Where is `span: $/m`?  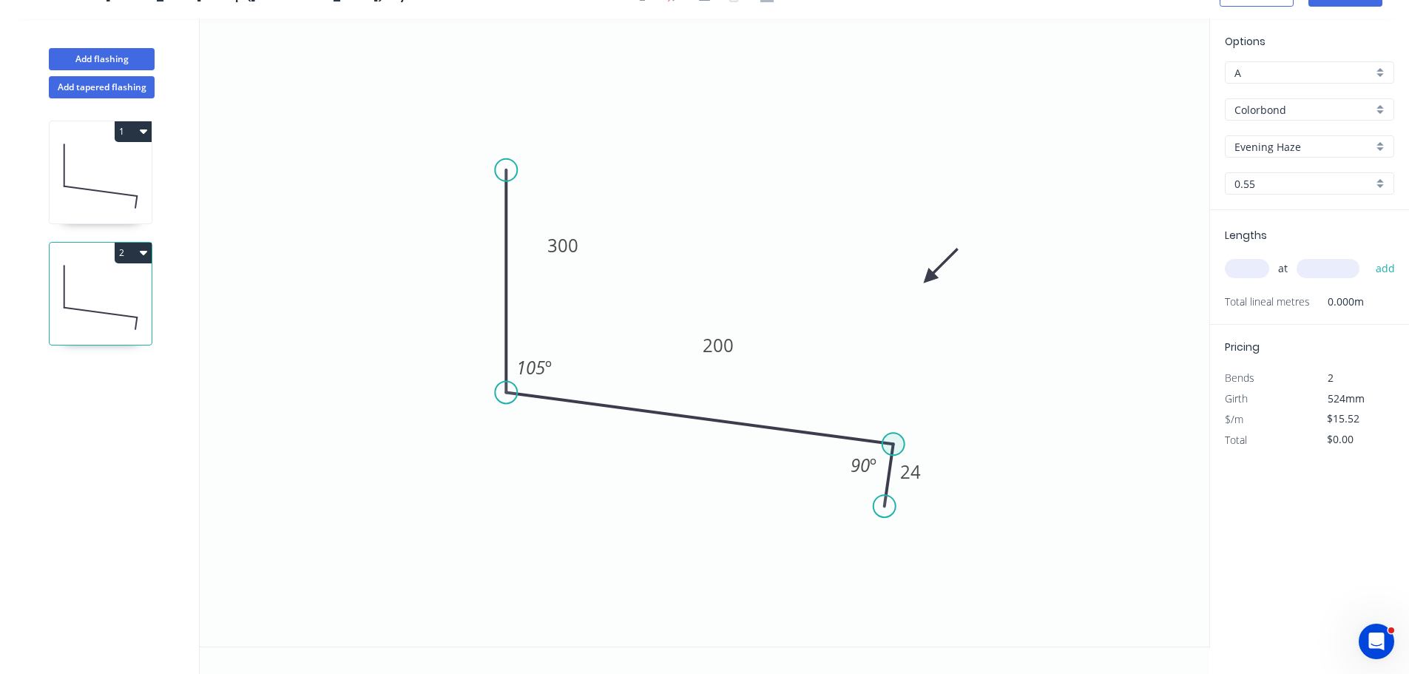
span: $/m is located at coordinates (1234, 419).